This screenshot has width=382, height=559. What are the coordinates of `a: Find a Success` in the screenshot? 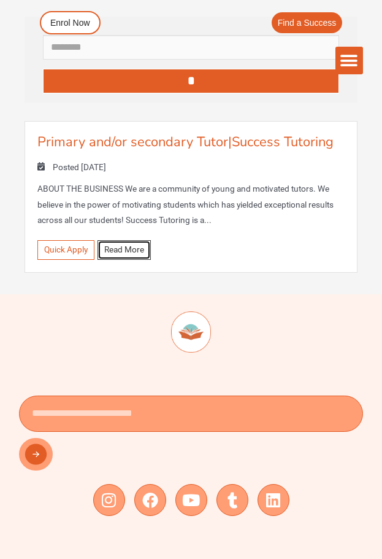 It's located at (307, 23).